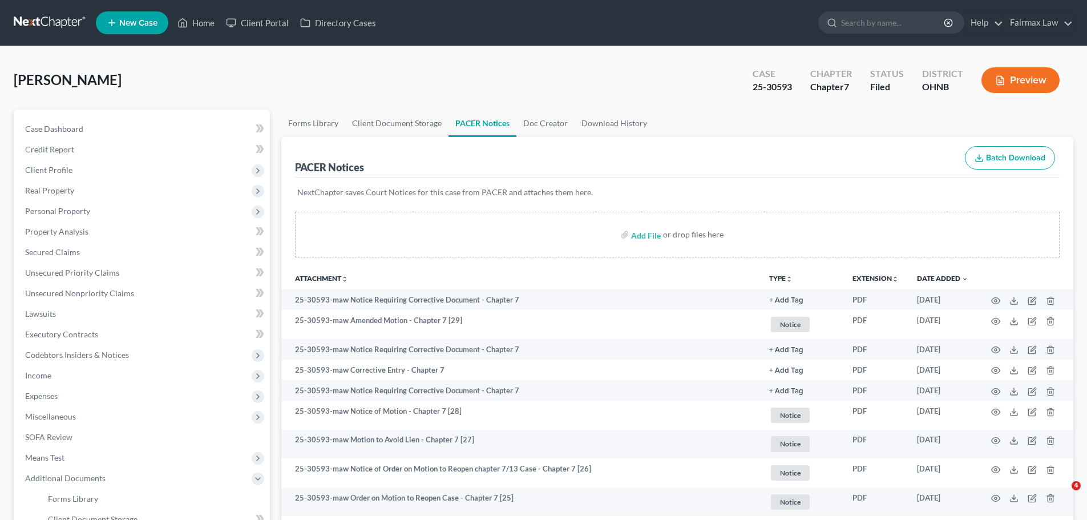  What do you see at coordinates (143, 334) in the screenshot?
I see `a: Executory Contracts` at bounding box center [143, 334].